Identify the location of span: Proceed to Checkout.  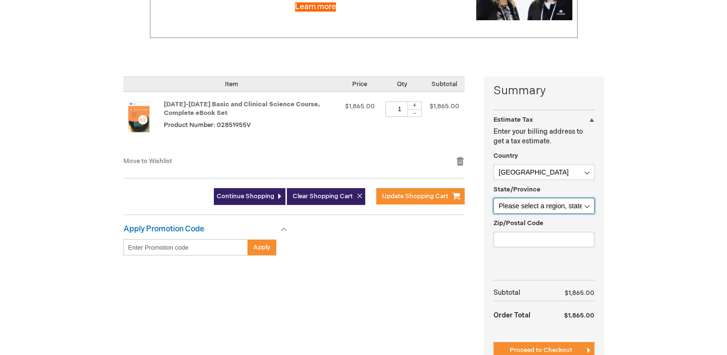
(541, 350).